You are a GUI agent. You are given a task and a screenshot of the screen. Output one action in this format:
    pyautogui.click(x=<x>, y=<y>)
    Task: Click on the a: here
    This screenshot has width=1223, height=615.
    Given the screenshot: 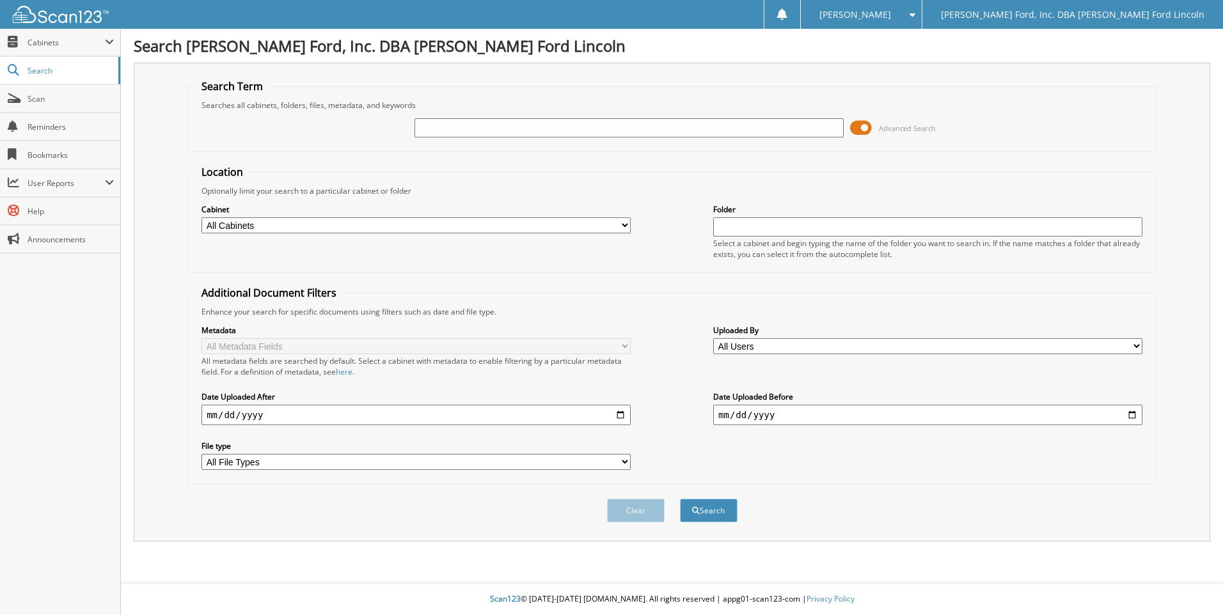 What is the action you would take?
    pyautogui.click(x=344, y=372)
    